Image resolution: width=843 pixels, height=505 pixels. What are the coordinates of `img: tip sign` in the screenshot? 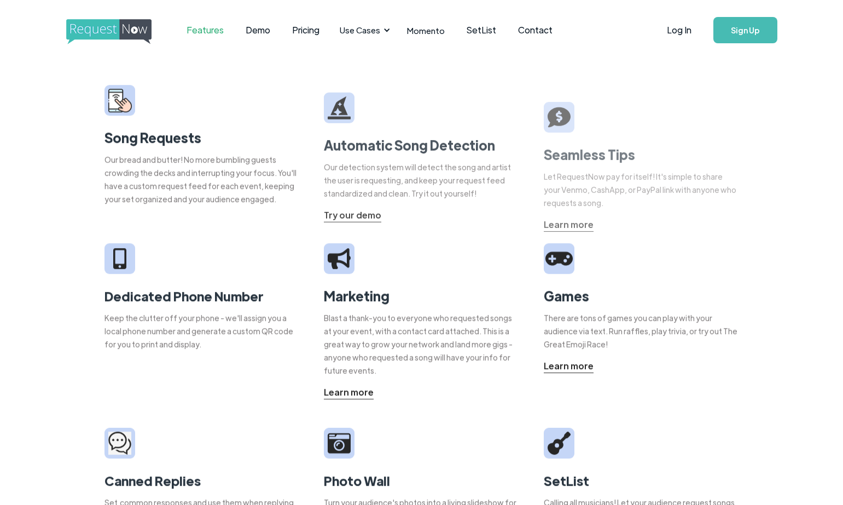 It's located at (559, 117).